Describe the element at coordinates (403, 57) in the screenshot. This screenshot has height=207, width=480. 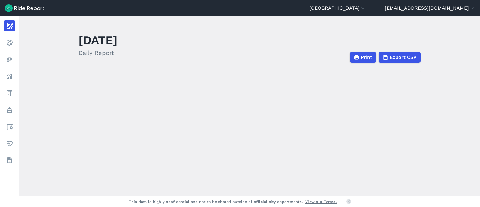
I see `span: Export CSV` at that location.